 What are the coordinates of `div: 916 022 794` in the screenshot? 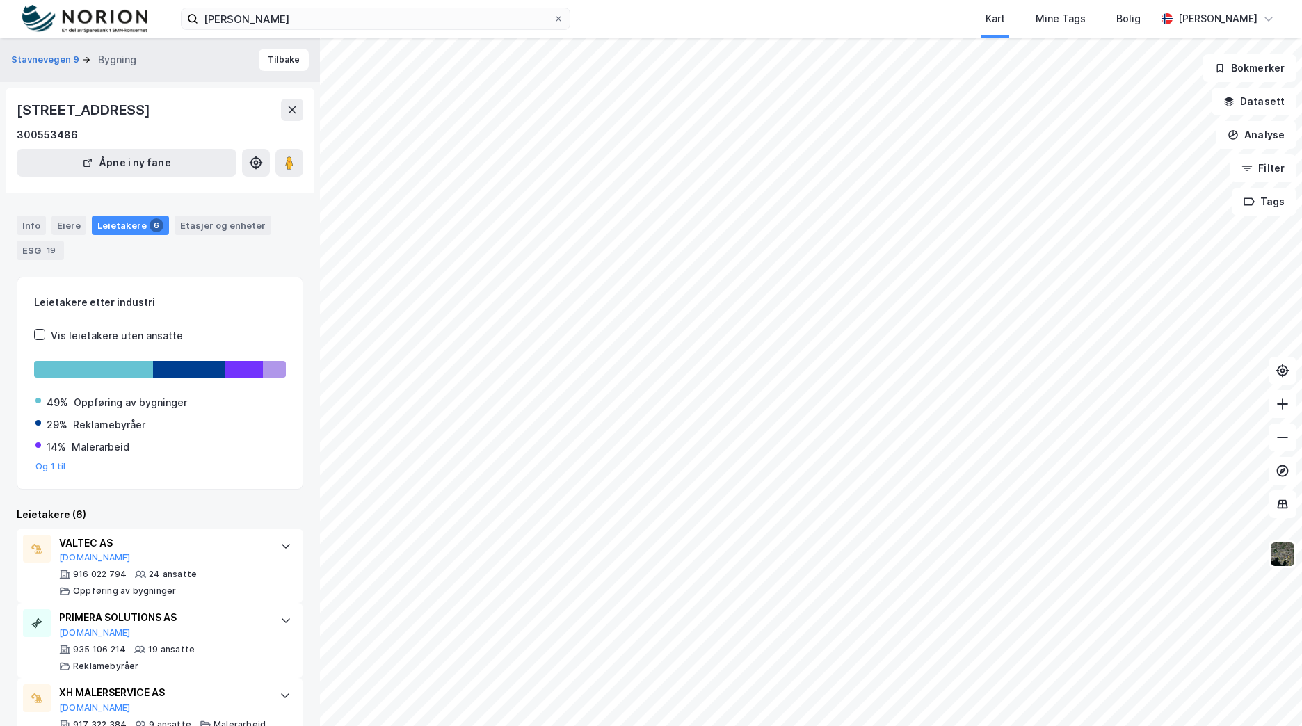 It's located at (99, 574).